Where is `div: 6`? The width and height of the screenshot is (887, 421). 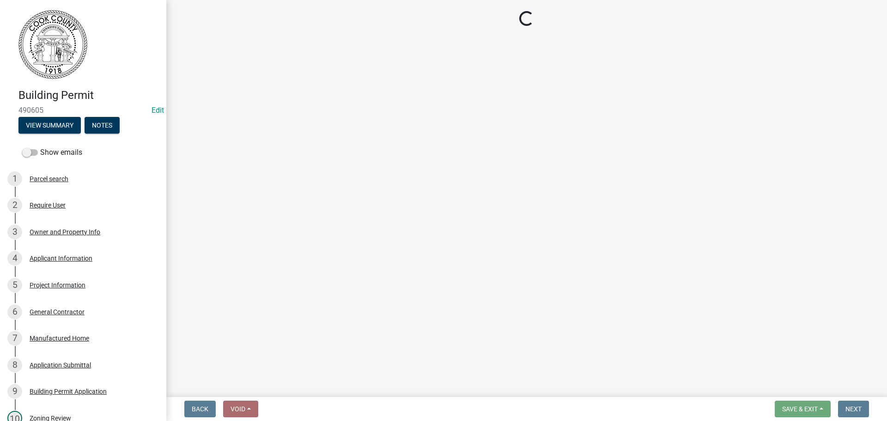
div: 6 is located at coordinates (15, 312).